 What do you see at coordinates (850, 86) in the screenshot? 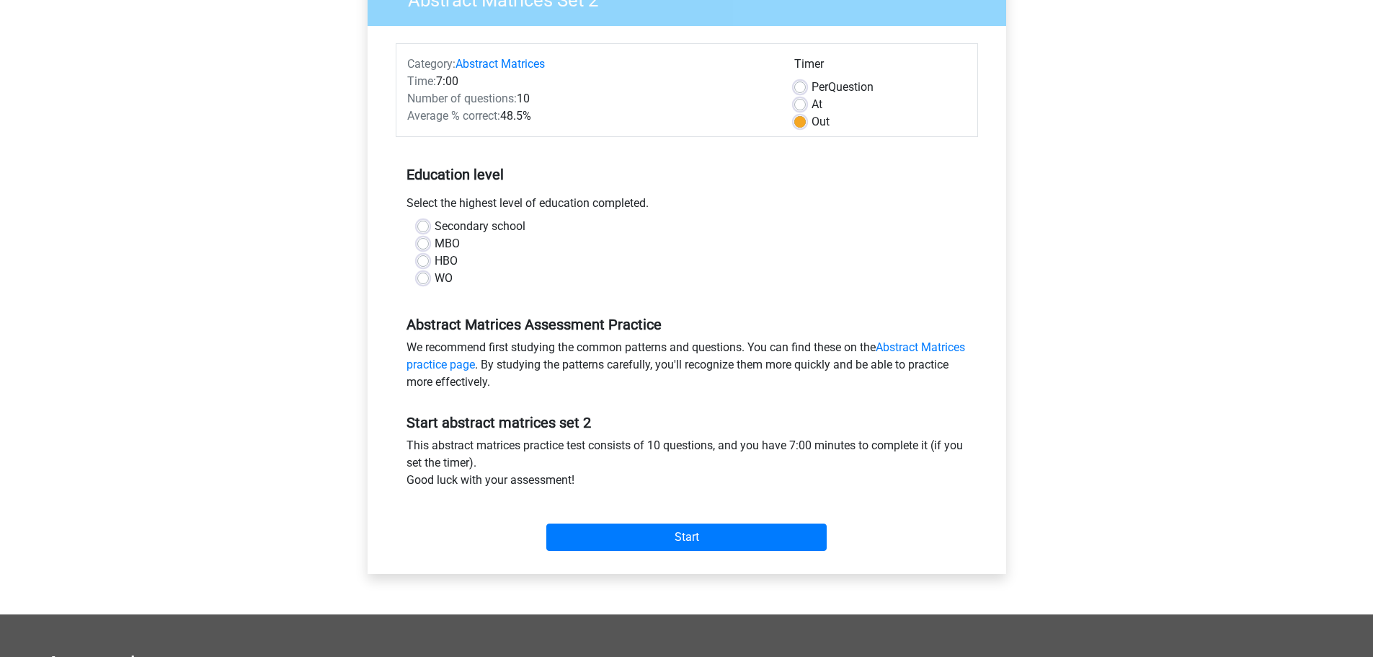
I see `font: Question` at bounding box center [850, 86].